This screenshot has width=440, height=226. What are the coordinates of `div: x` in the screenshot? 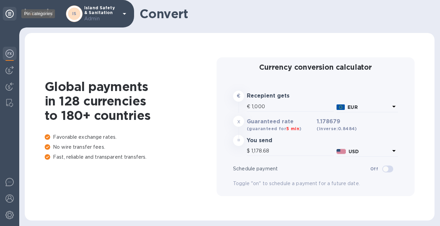 It's located at (239, 121).